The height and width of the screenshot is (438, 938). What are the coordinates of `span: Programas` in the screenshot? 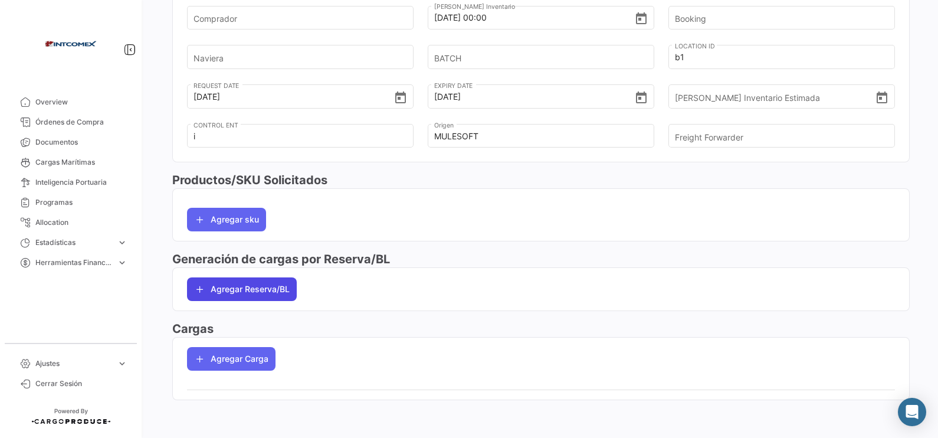 It's located at (81, 202).